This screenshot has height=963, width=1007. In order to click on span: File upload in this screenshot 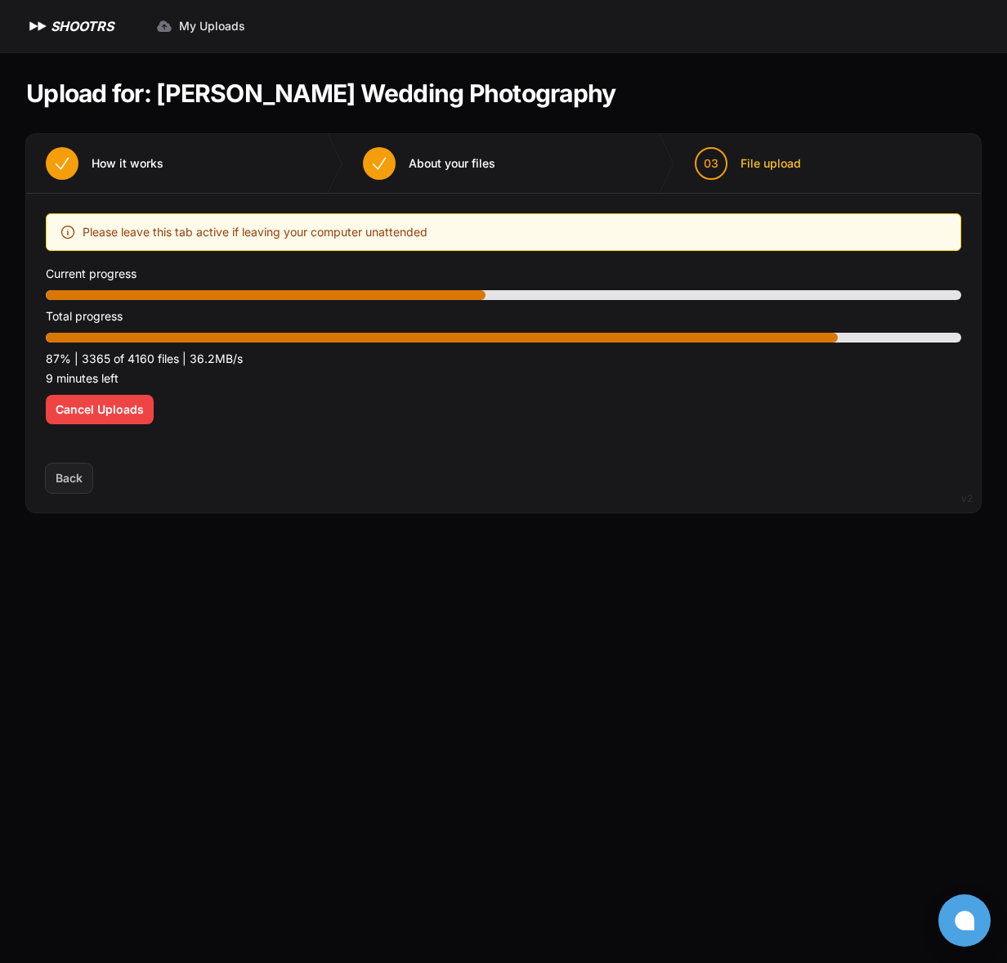, I will do `click(771, 163)`.